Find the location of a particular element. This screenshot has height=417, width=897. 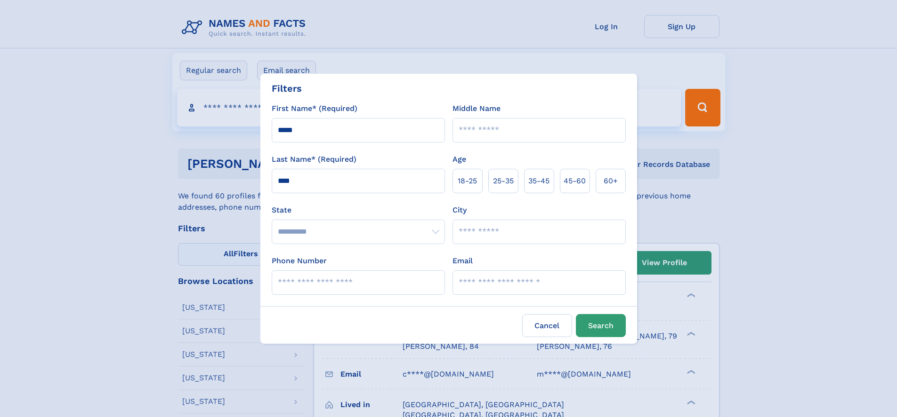

button: Search is located at coordinates (601, 326).